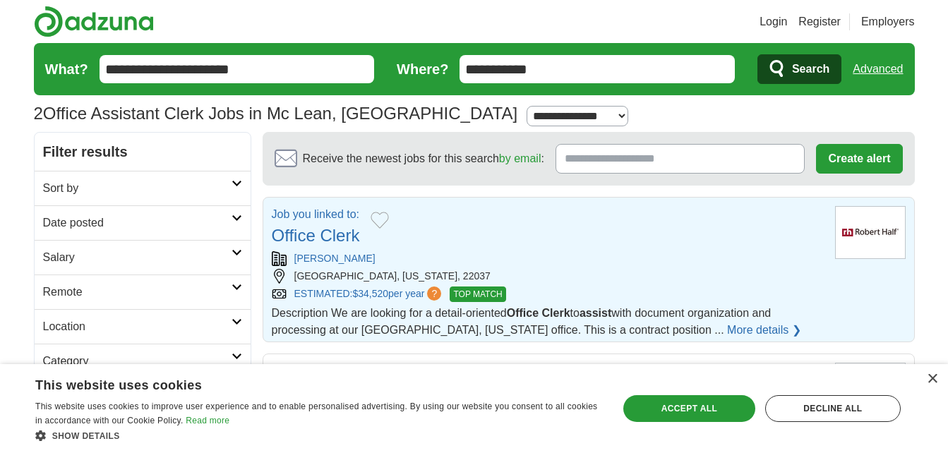 This screenshot has height=453, width=948. What do you see at coordinates (137, 327) in the screenshot?
I see `h2: Location` at bounding box center [137, 327].